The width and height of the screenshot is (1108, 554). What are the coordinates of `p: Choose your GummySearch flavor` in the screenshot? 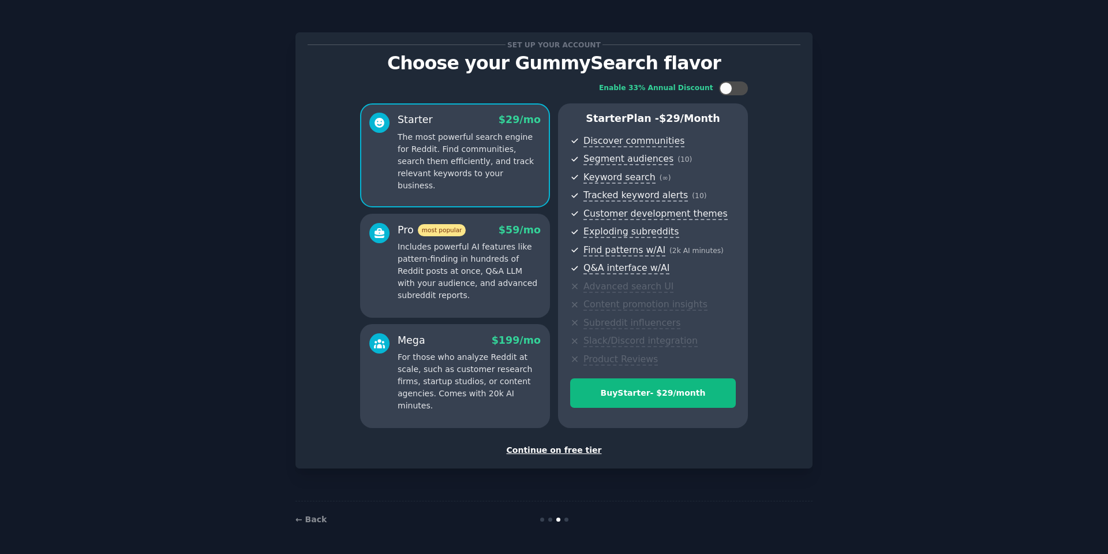 It's located at (554, 63).